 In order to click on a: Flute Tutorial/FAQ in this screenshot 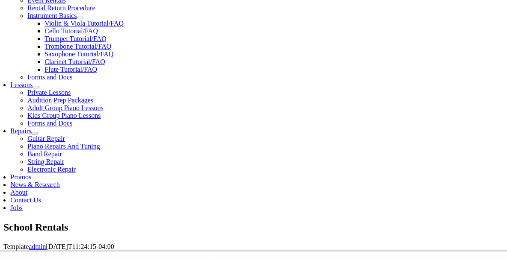, I will do `click(71, 69)`.